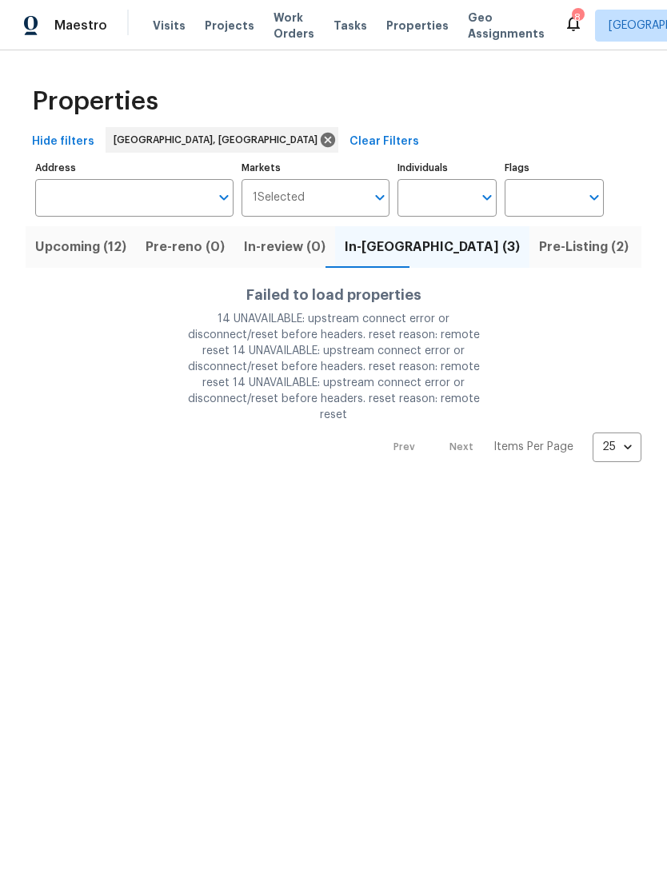 This screenshot has height=869, width=667. I want to click on button: Clear Filters, so click(384, 141).